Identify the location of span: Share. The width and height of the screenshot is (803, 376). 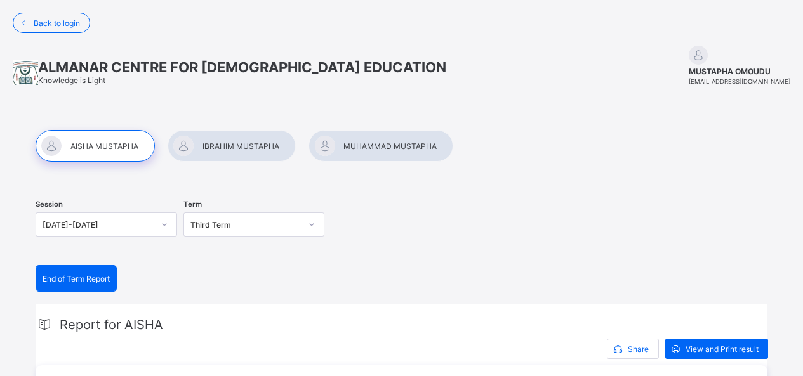
(638, 349).